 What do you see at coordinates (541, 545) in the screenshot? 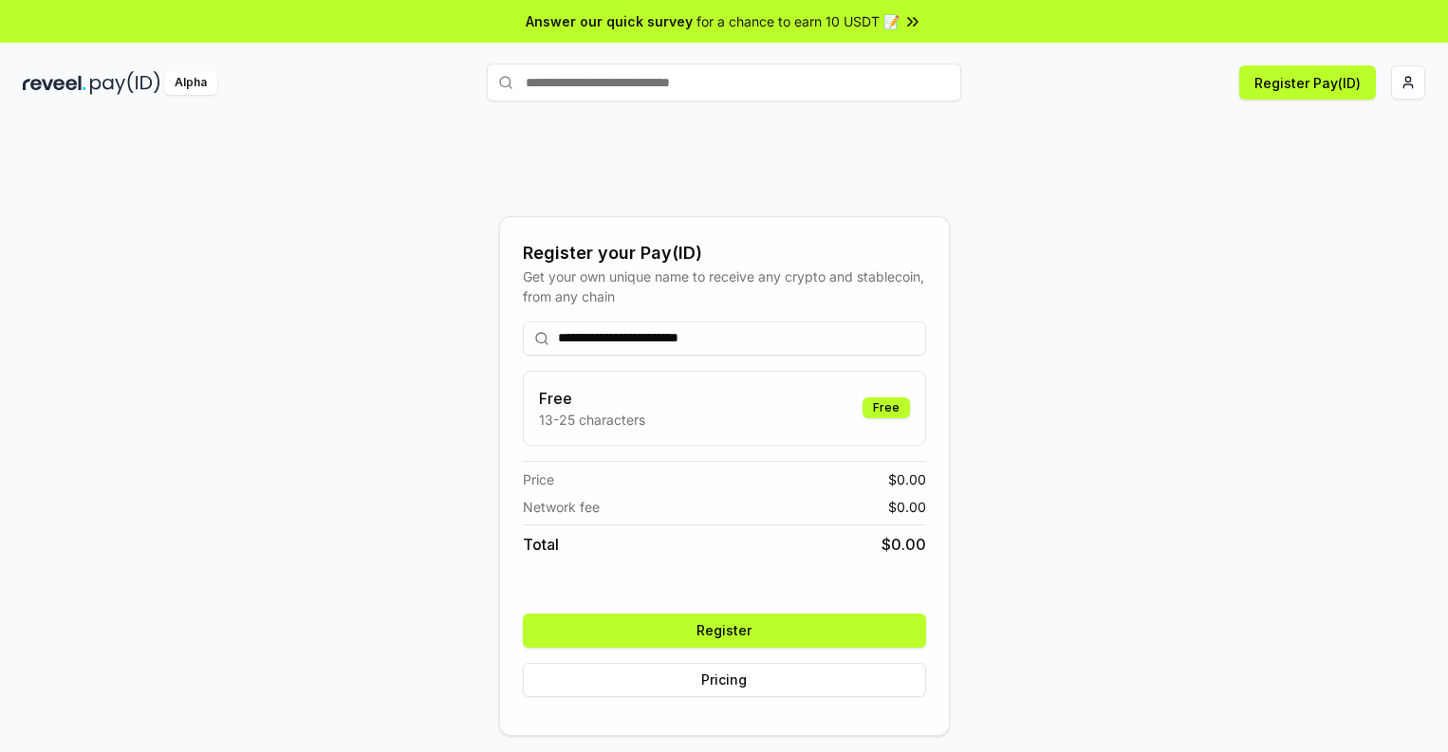
I see `span: Total` at bounding box center [541, 545].